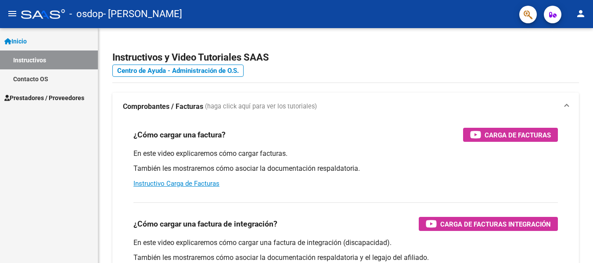 The height and width of the screenshot is (263, 593). I want to click on span: Carga de Facturas, so click(518, 135).